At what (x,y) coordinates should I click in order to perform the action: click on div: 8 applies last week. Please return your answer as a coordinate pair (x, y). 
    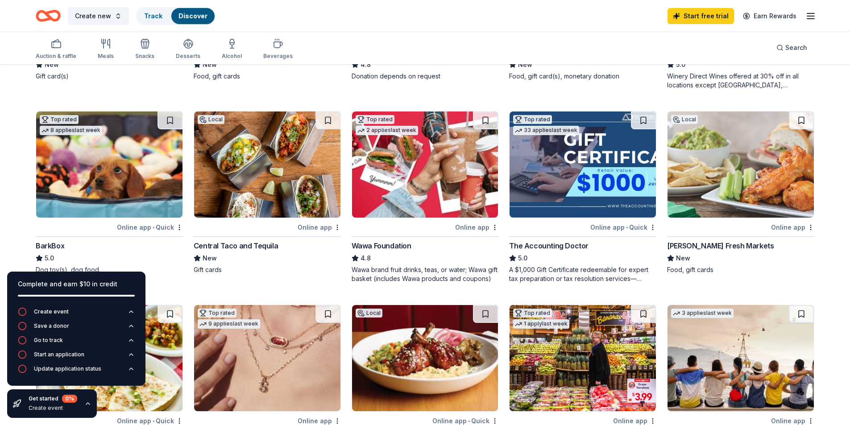
    Looking at the image, I should click on (71, 130).